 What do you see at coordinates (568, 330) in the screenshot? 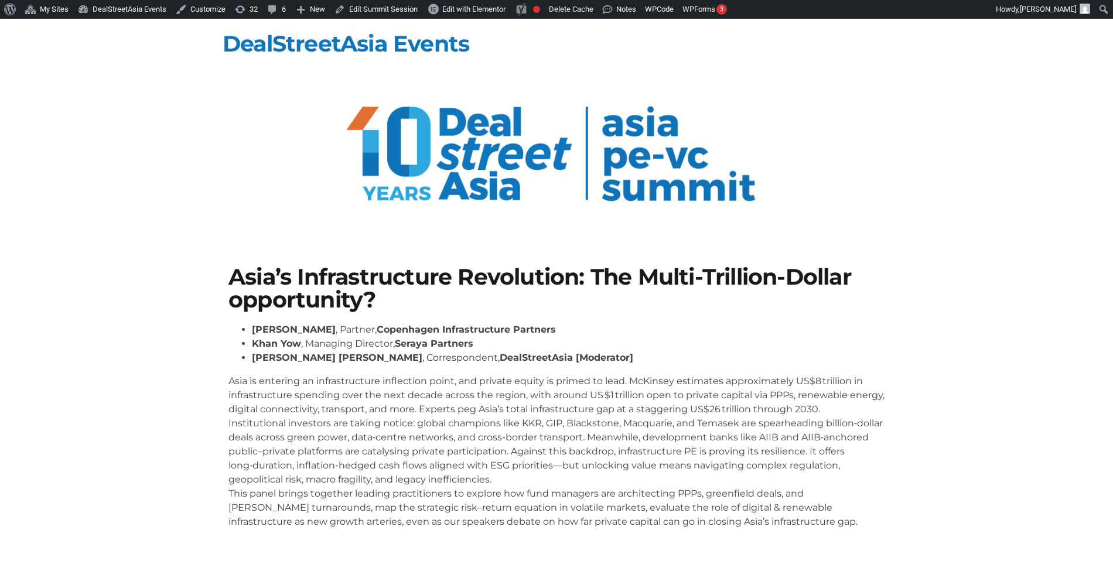
I see `li: , Partner,` at bounding box center [568, 330].